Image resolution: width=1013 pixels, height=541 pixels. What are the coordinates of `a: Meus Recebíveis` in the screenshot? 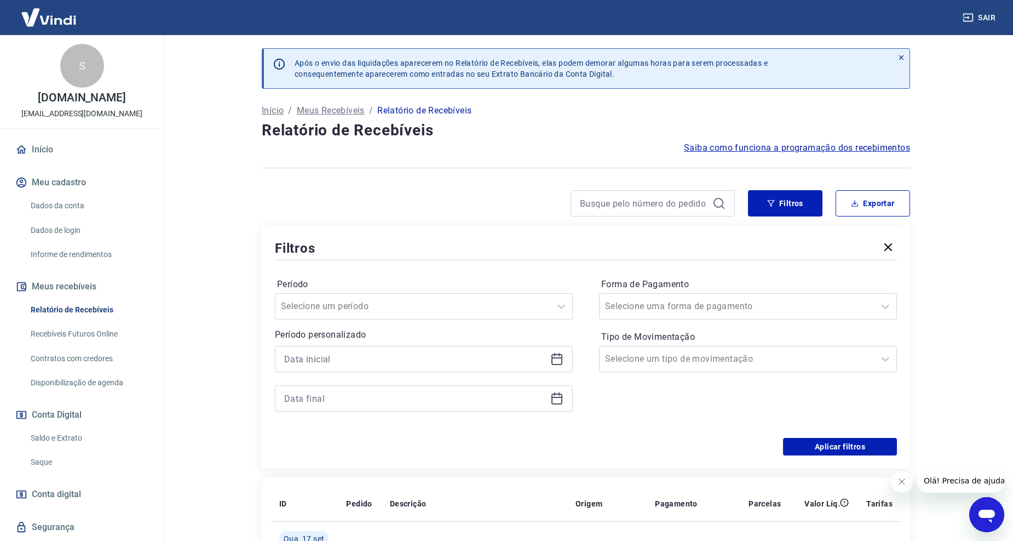 It's located at (331, 111).